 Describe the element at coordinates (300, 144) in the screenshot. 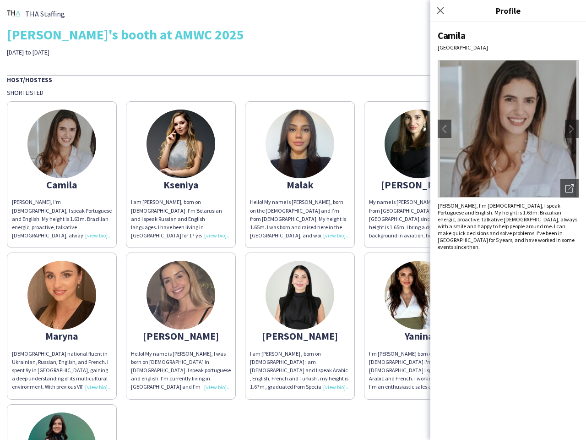

I see `img: thumb-670adb23170e3.jpeg` at that location.